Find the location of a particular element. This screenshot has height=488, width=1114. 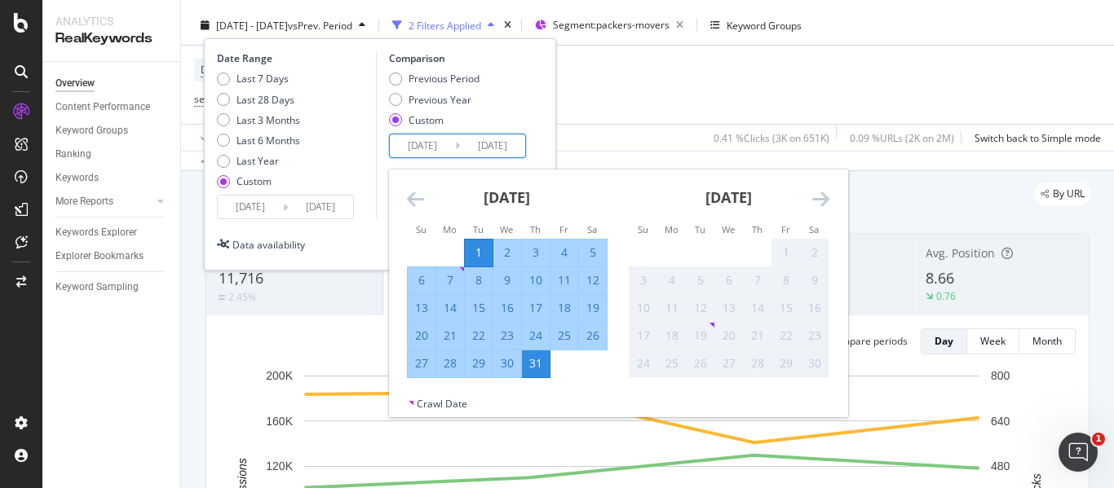

td: Selected. Wednesday, October 16, 2024 is located at coordinates (506, 308).